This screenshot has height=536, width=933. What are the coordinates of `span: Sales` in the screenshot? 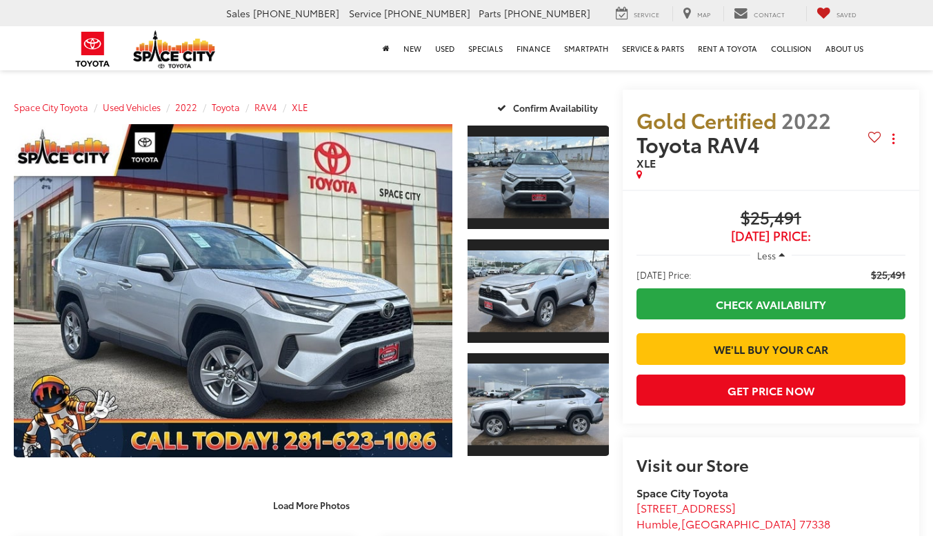 It's located at (238, 13).